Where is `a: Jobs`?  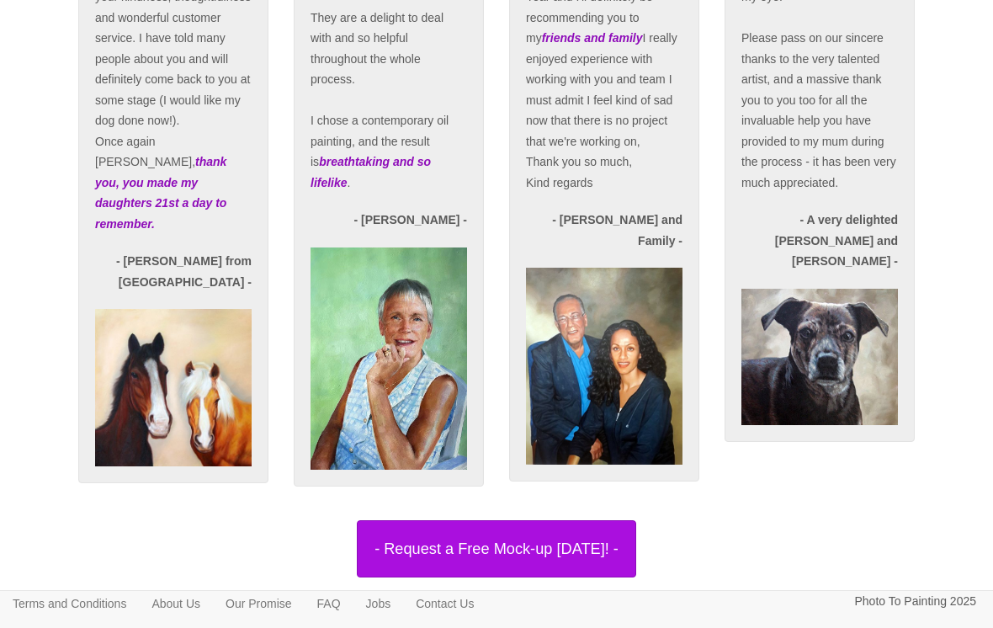 a: Jobs is located at coordinates (379, 603).